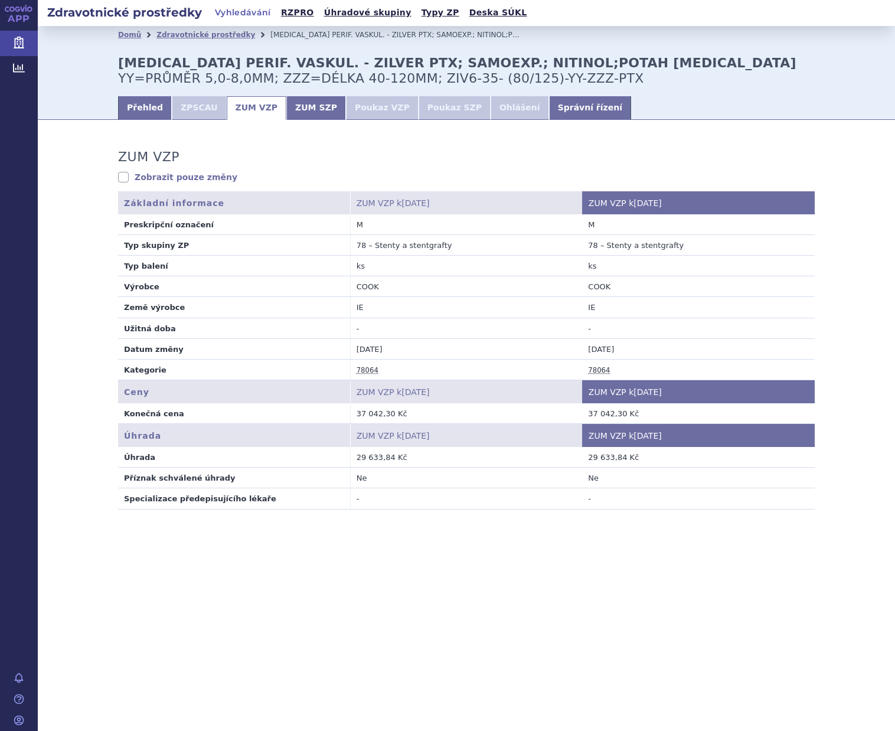  What do you see at coordinates (498, 12) in the screenshot?
I see `a: Deska SÚKL` at bounding box center [498, 12].